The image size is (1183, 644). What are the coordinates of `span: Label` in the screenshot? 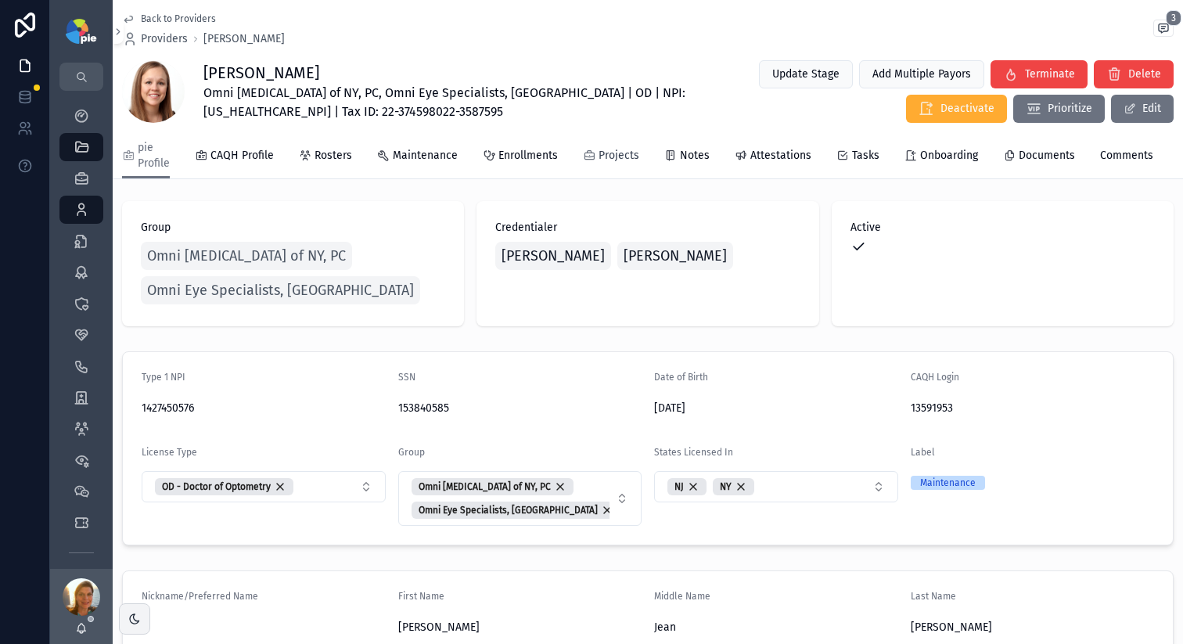 It's located at (922, 452).